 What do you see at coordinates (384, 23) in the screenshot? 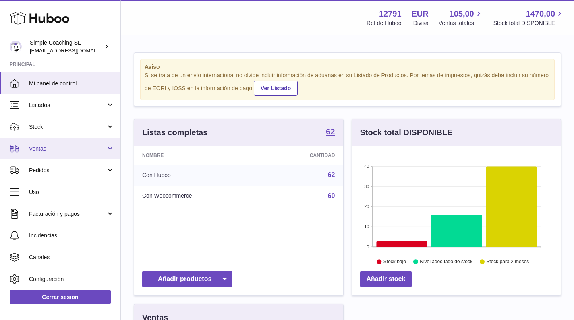
I see `div: Ref de Huboo` at bounding box center [384, 23].